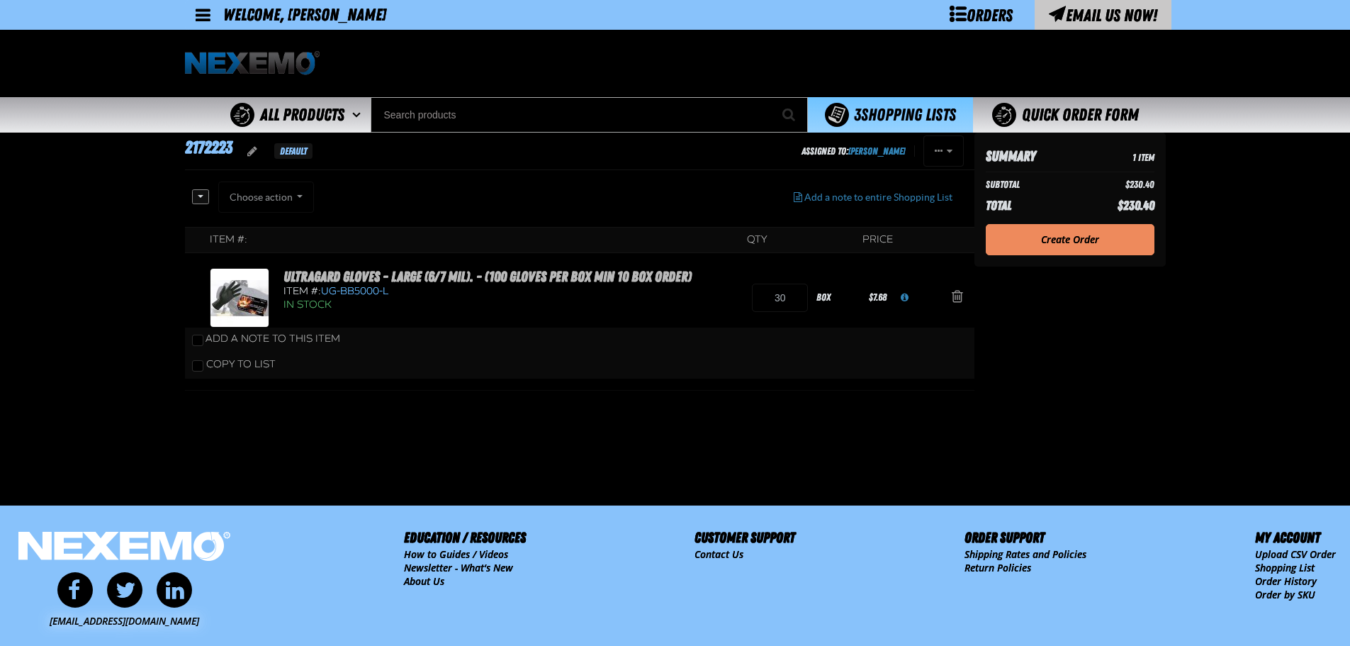  What do you see at coordinates (837, 297) in the screenshot?
I see `div: box` at bounding box center [837, 297].